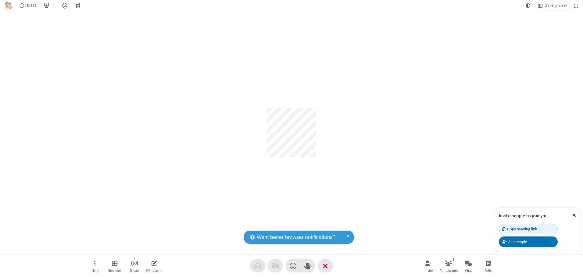 The width and height of the screenshot is (583, 277). What do you see at coordinates (528, 242) in the screenshot?
I see `button: Add people` at bounding box center [528, 242].